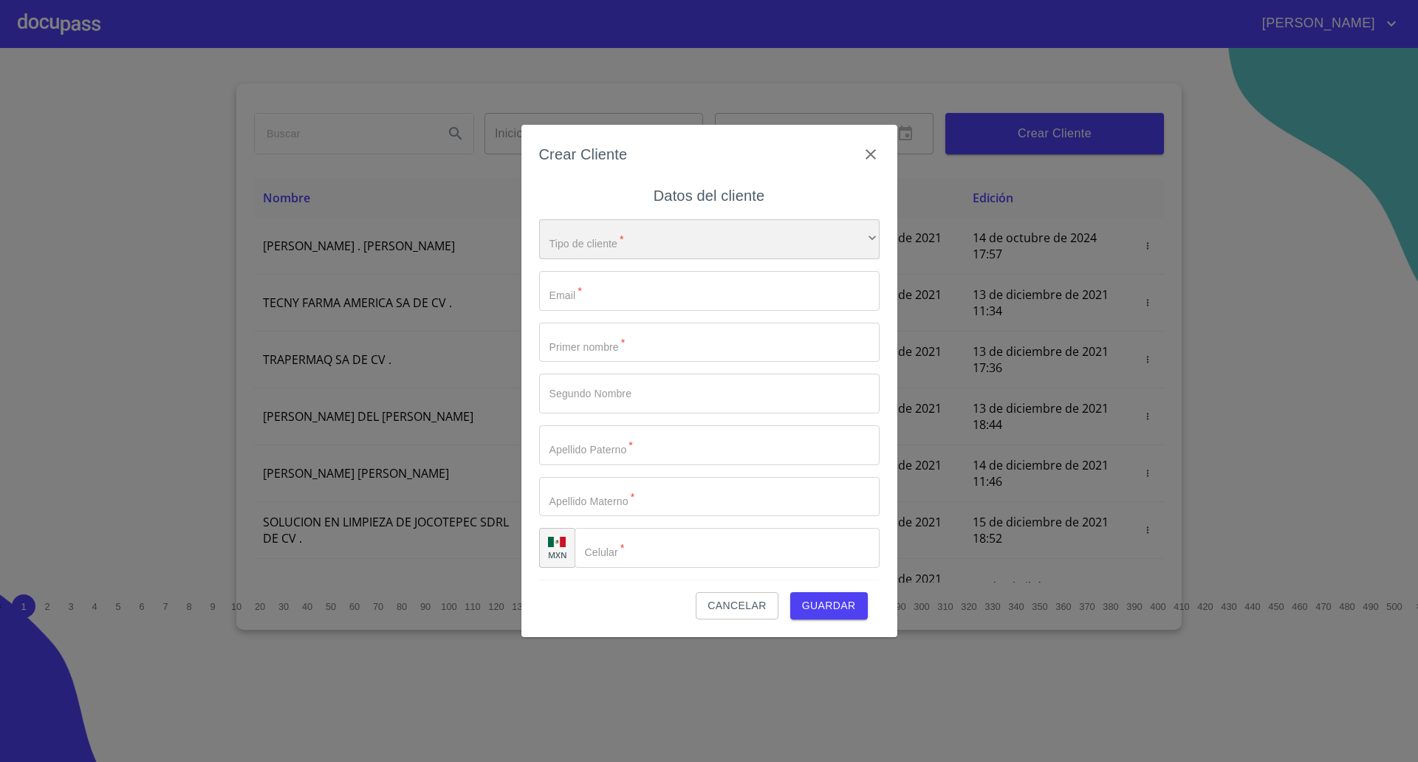 Image resolution: width=1418 pixels, height=762 pixels. What do you see at coordinates (557, 542) in the screenshot?
I see `img: R93DlvwvvjP9fbrDwZeCRYBHk45OWMq+AAOlFVsxT89f82nwPLnD58IP7+ANJEaWYhP0Tx8kkA0WlQMPQsAAgwAOmBj20AXj6...` at bounding box center [557, 542].